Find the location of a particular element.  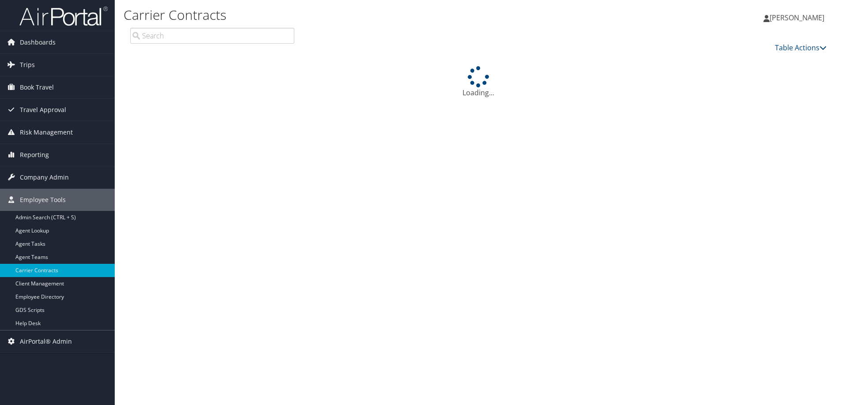

img: airportal-logo.png is located at coordinates (64, 16).